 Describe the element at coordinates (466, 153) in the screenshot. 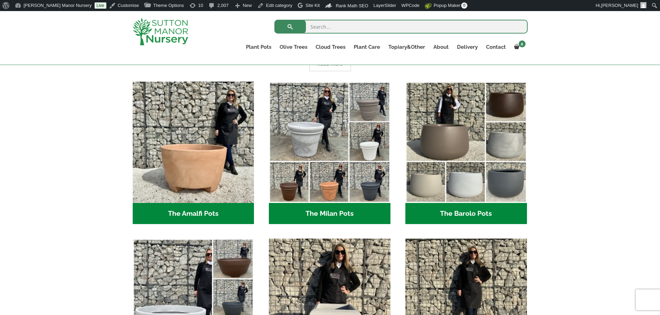

I see `a: Visit product category The Barolo Pots` at that location.